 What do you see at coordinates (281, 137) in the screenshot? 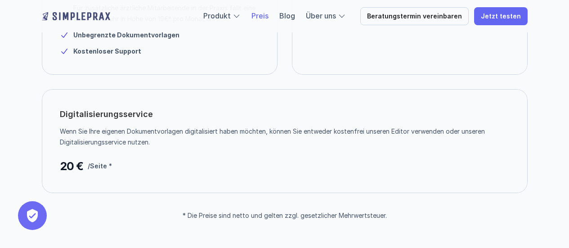
I see `p: Wenn Sie Ihre eigenen Dokumentvorlagen digitalisiert haben möchten, können Sie entweder kostenfre...` at bounding box center [281, 137].